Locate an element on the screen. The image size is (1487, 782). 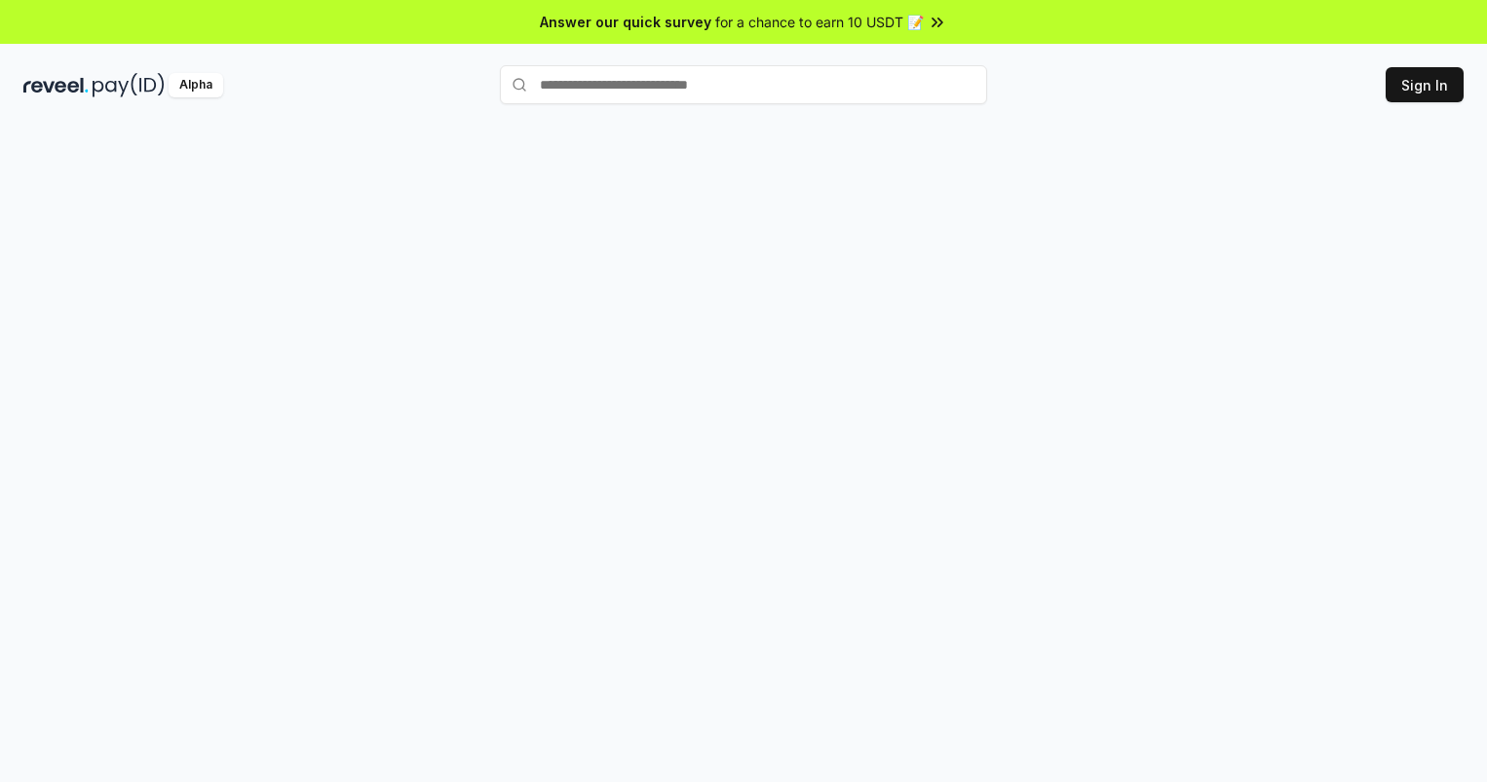
img: reveel_dark is located at coordinates (56, 85).